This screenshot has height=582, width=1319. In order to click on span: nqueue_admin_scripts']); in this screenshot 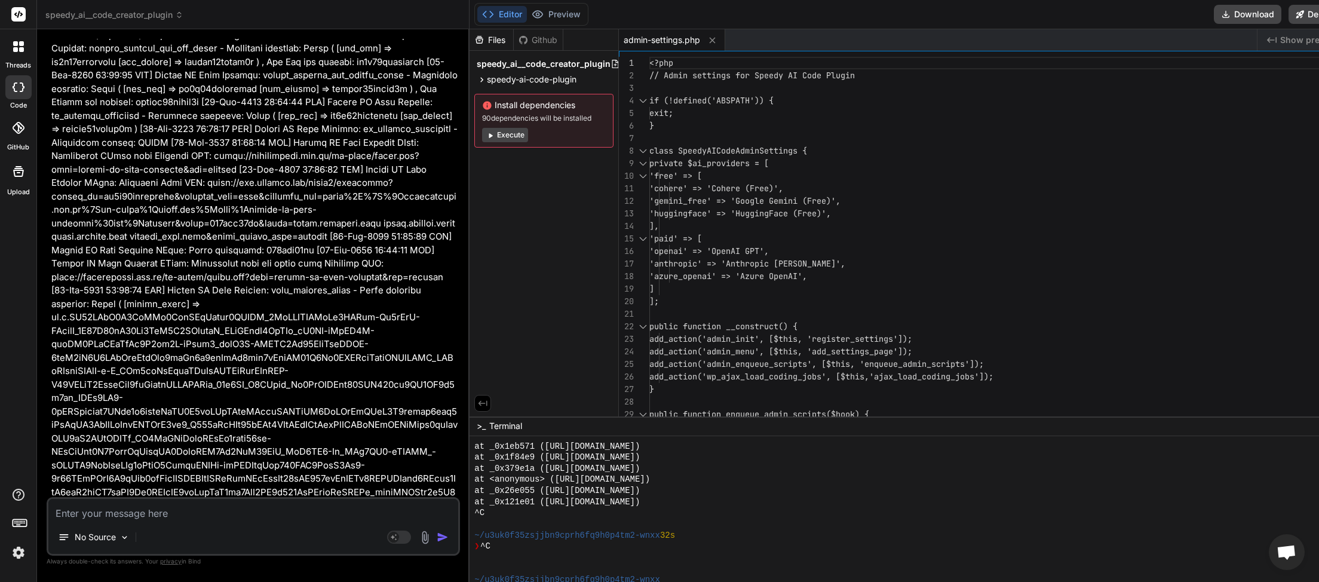, I will do `click(927, 364)`.